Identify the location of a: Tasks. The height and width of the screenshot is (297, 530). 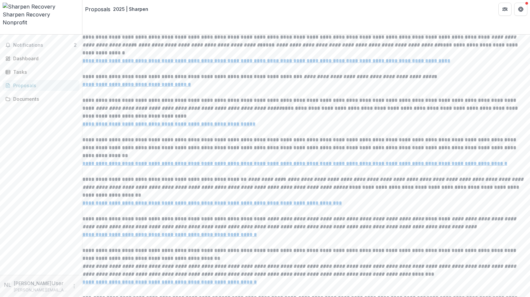
(41, 72).